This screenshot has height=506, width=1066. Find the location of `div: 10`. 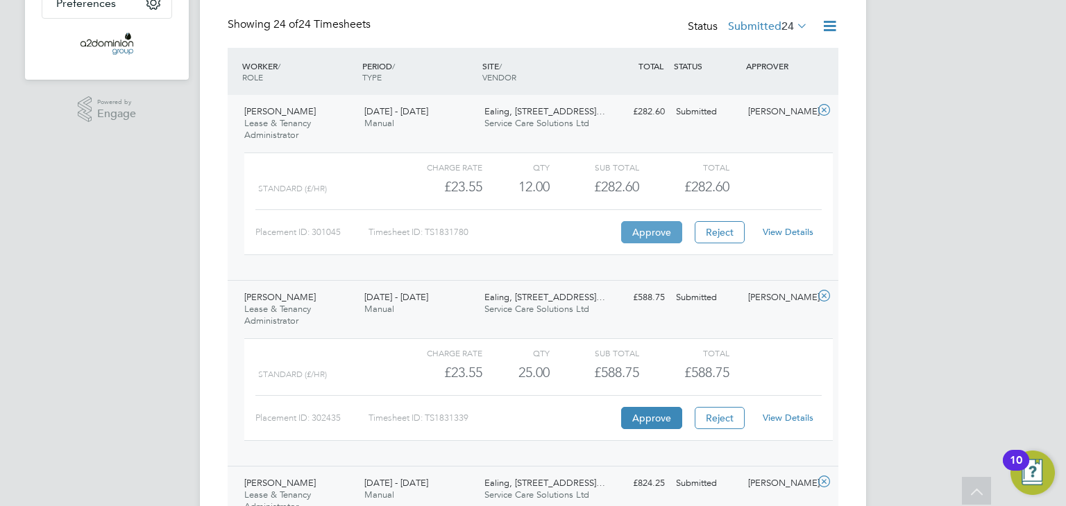

div: 10 is located at coordinates (1016, 470).